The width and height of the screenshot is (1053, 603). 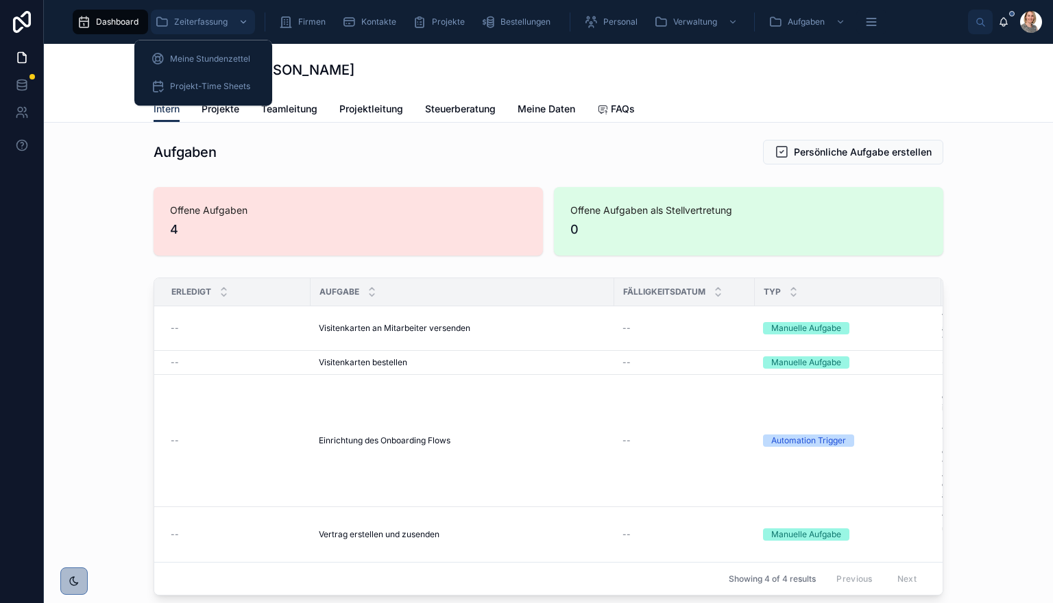 I want to click on a: Kontakte, so click(x=371, y=22).